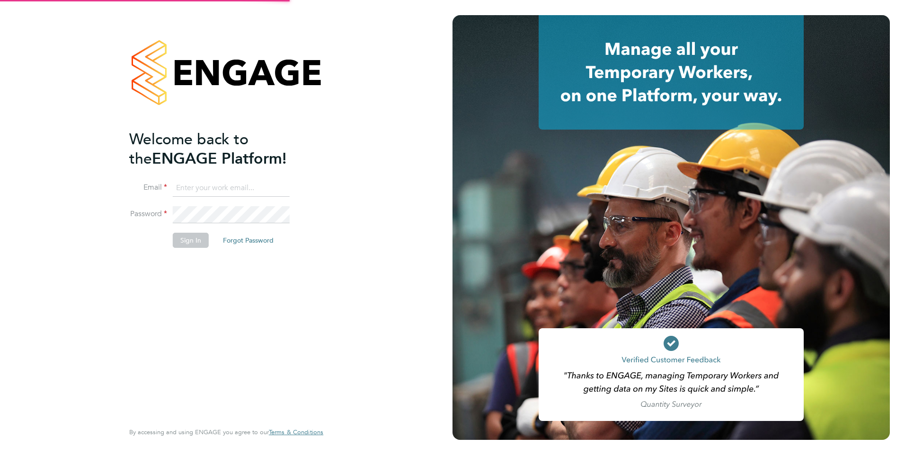  Describe the element at coordinates (226, 432) in the screenshot. I see `span: By accessing and using ENGAGE you agree to our` at that location.